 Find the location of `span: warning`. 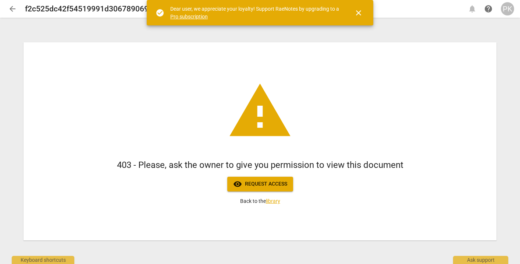

span: warning is located at coordinates (260, 111).